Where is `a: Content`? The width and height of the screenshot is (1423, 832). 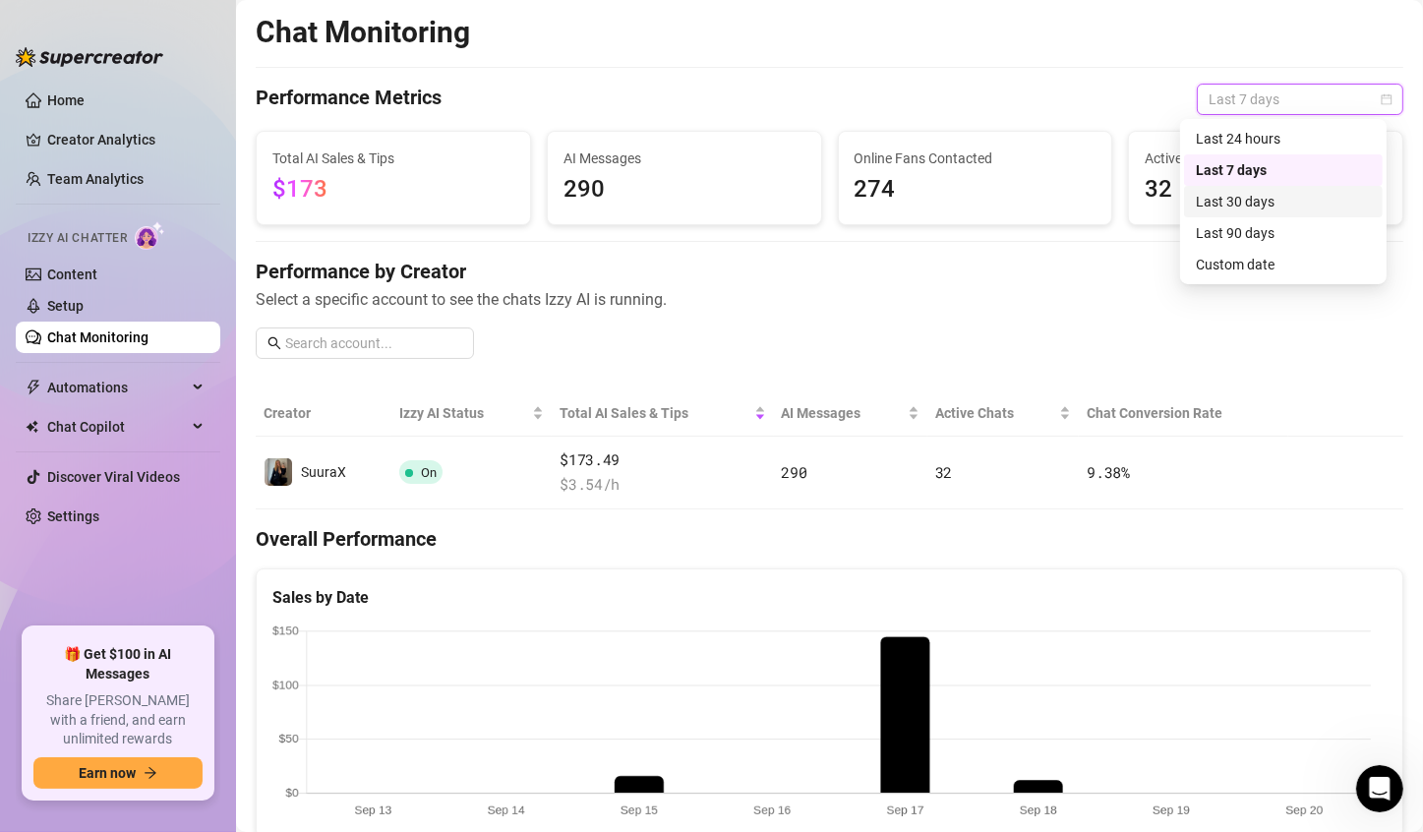 a: Content is located at coordinates (72, 274).